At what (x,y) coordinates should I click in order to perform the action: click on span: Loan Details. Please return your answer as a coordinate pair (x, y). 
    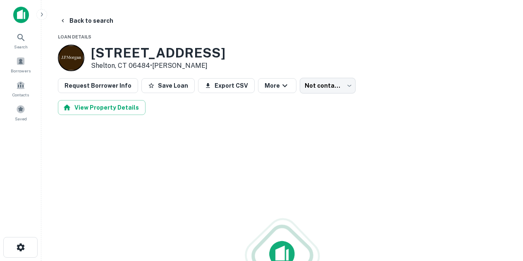
    Looking at the image, I should click on (74, 37).